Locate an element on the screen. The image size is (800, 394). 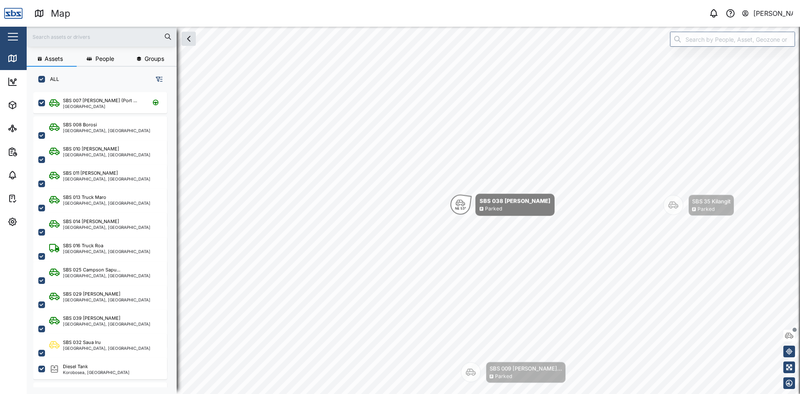
input: Search assets or drivers is located at coordinates (102, 37).